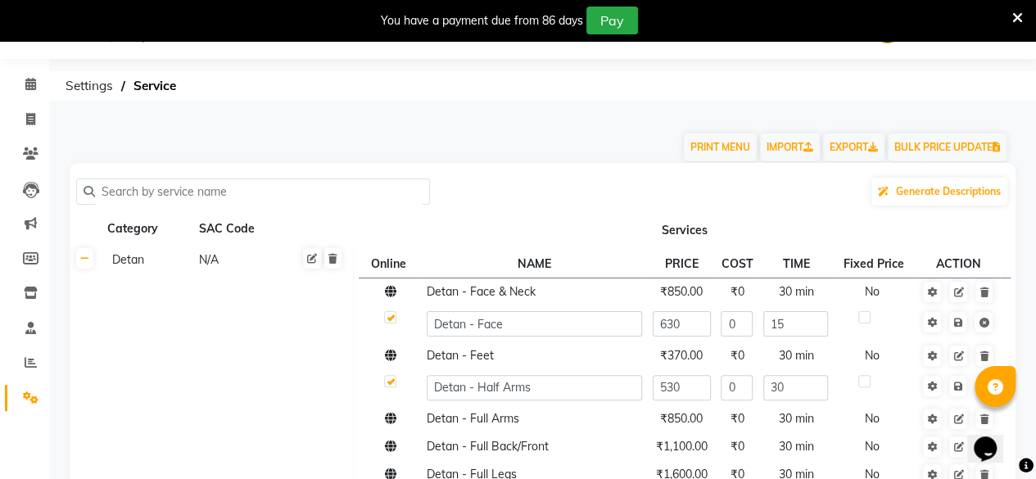 The height and width of the screenshot is (479, 1036). Describe the element at coordinates (612, 20) in the screenshot. I see `button: Pay` at that location.